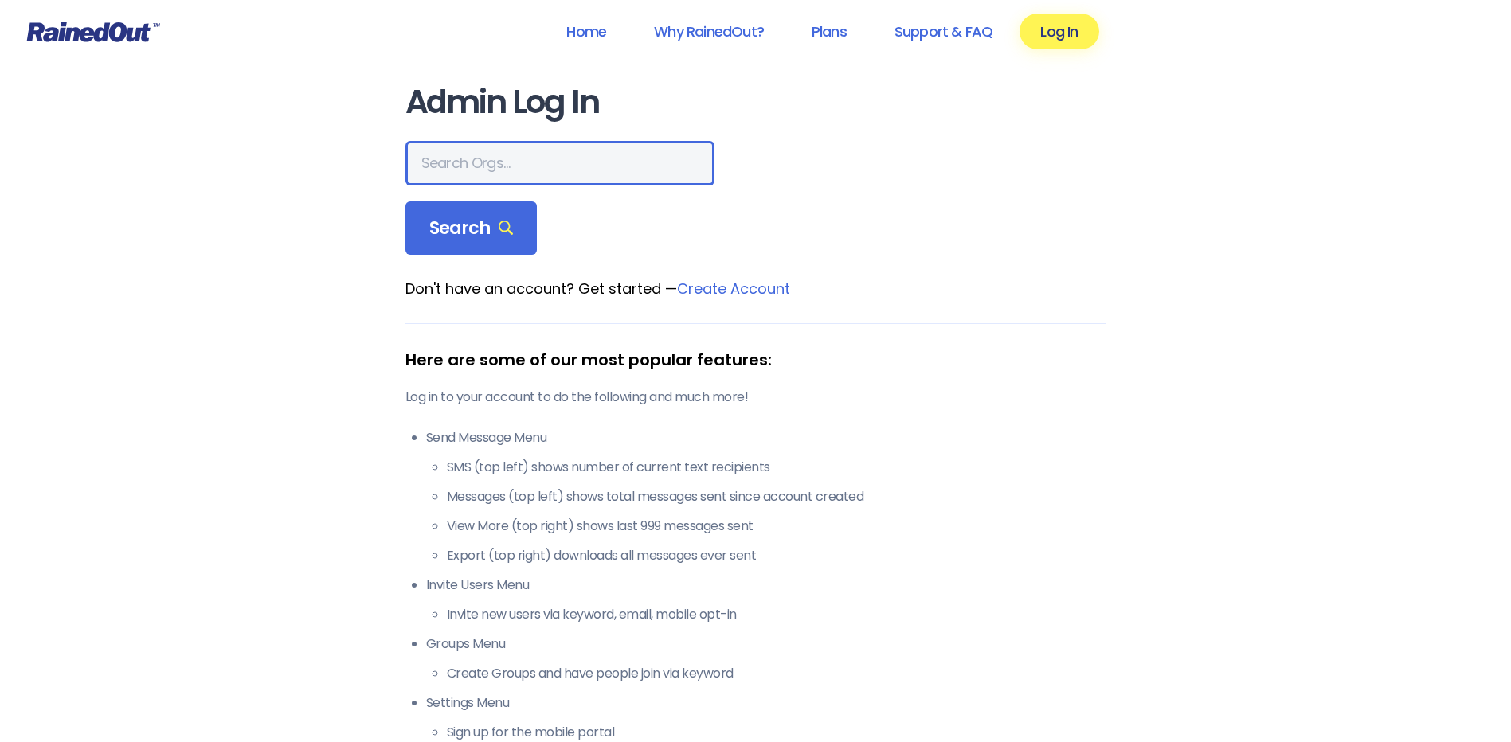  Describe the element at coordinates (1059, 31) in the screenshot. I see `a: Log In` at that location.